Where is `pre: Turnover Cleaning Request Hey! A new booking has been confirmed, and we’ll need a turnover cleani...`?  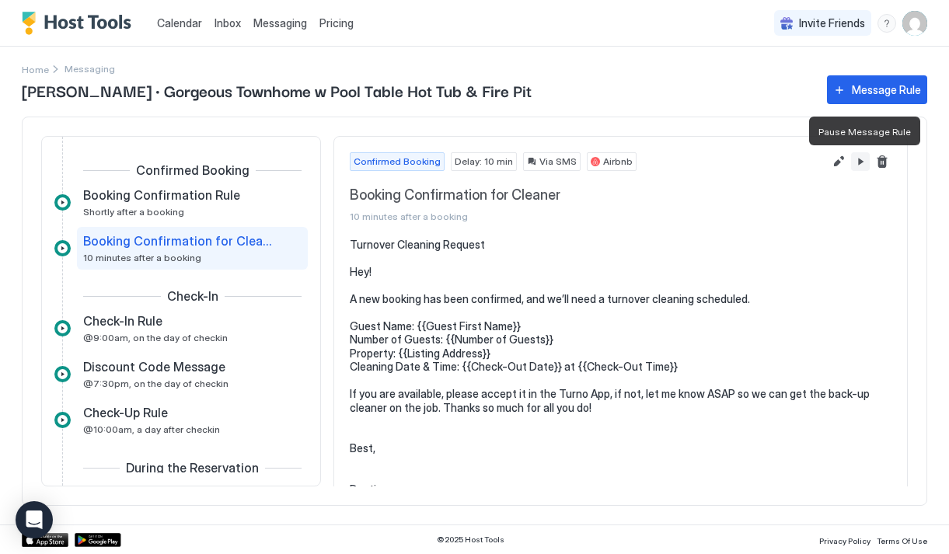
pre: Turnover Cleaning Request Hey! A new booking has been confirmed, and we’ll need a turnover cleani... is located at coordinates (620, 367).